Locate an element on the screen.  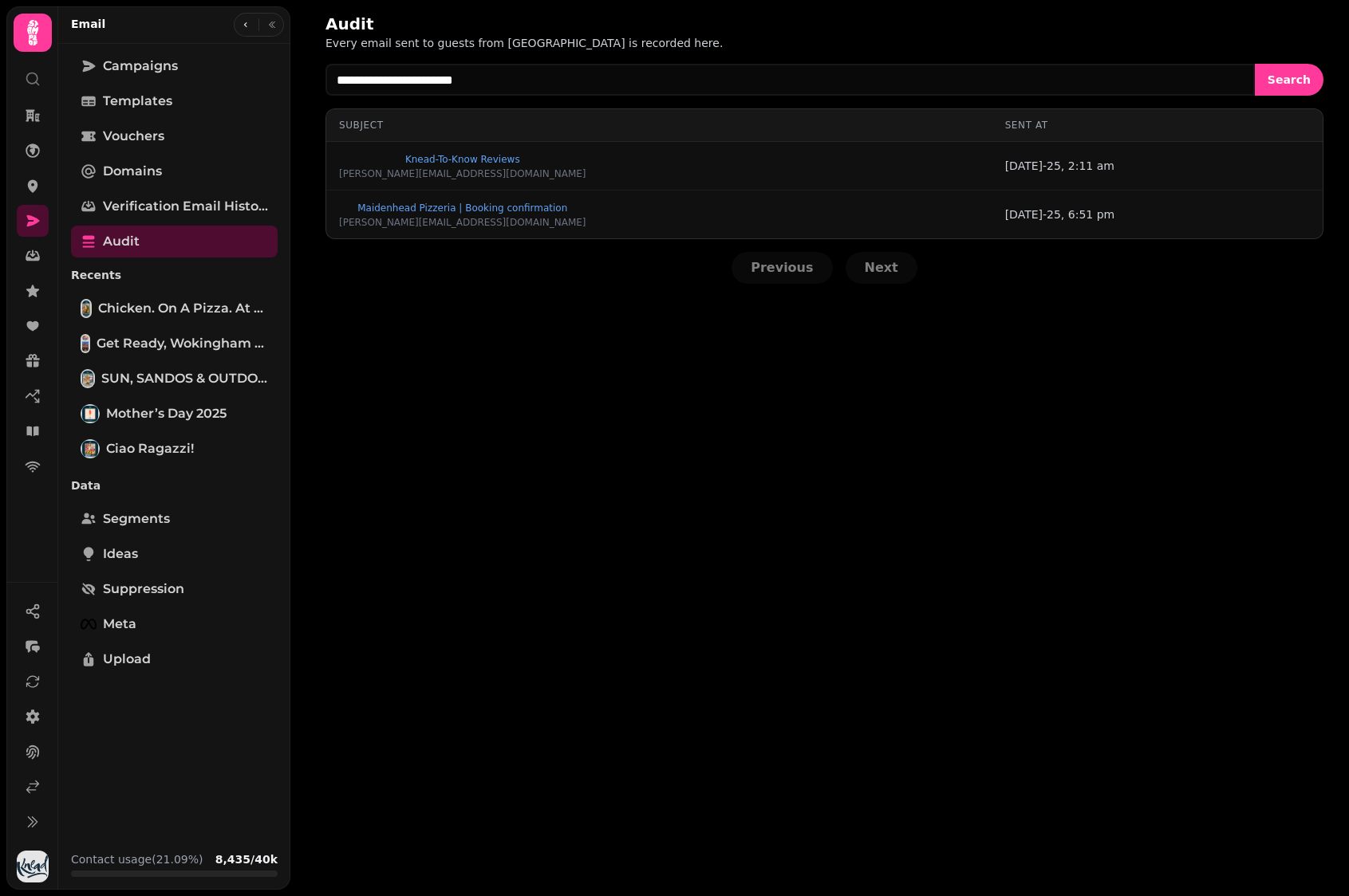
span: Audit is located at coordinates (121, 241).